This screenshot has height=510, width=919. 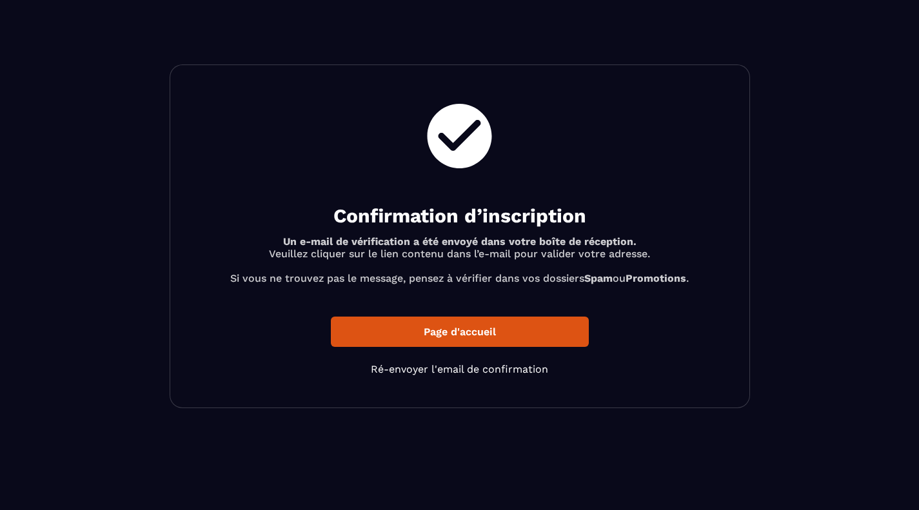 What do you see at coordinates (460, 241) in the screenshot?
I see `b: Un e-mail de vérification a été envoyé dans votre boîte de réception.` at bounding box center [460, 241].